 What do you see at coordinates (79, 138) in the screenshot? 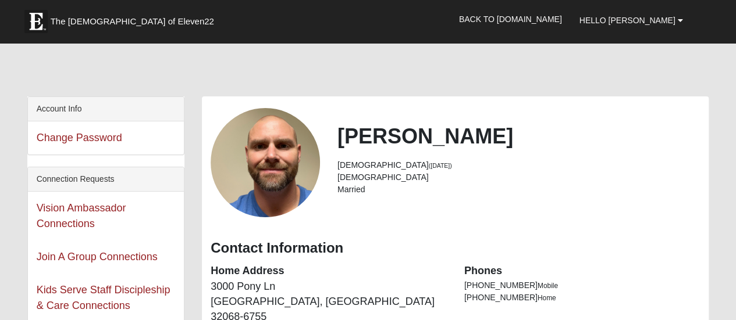
I see `a: Change Password` at bounding box center [79, 138].